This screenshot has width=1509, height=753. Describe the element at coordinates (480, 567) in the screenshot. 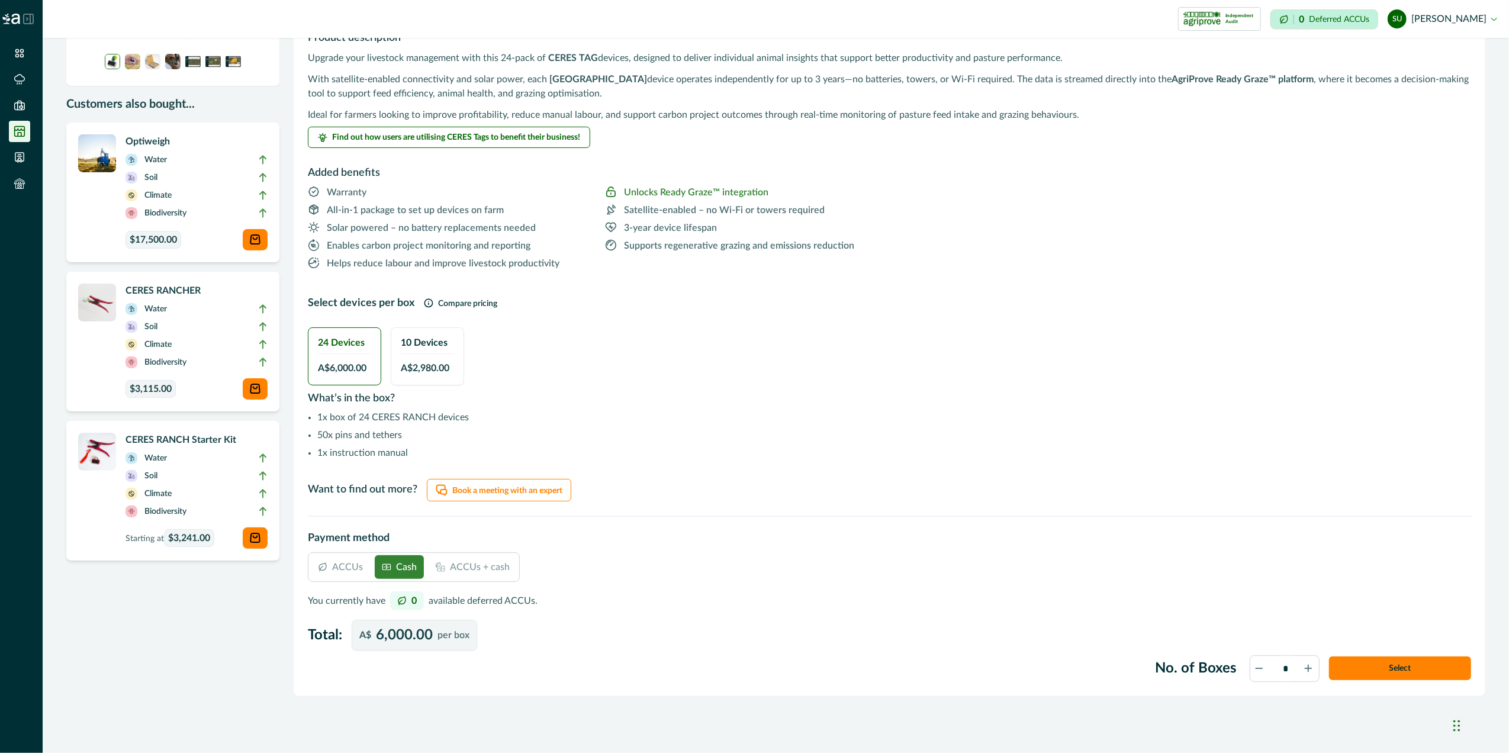

I see `p: ACCUs + cash` at that location.